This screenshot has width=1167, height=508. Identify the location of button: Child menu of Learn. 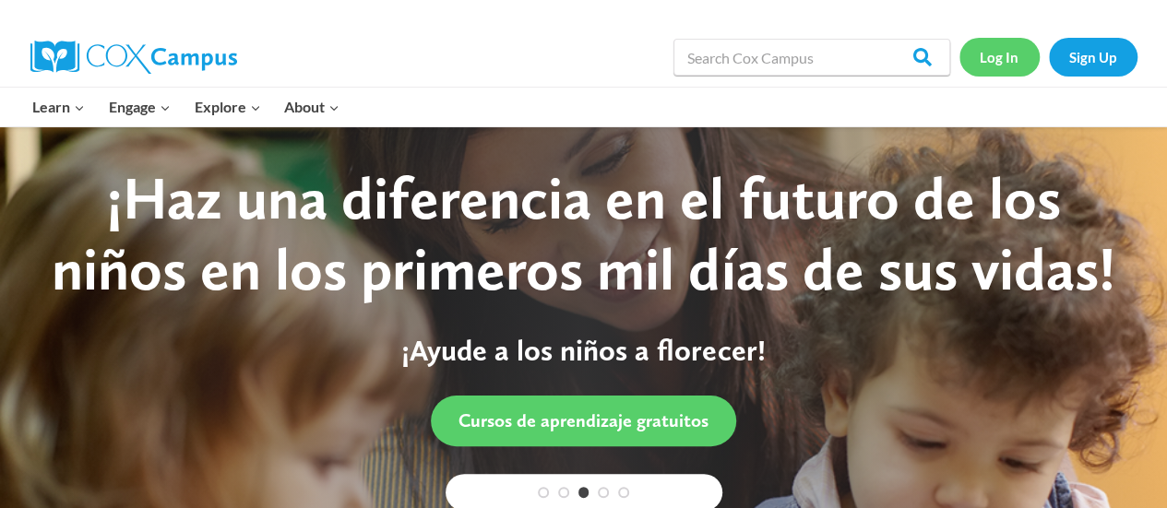
(59, 107).